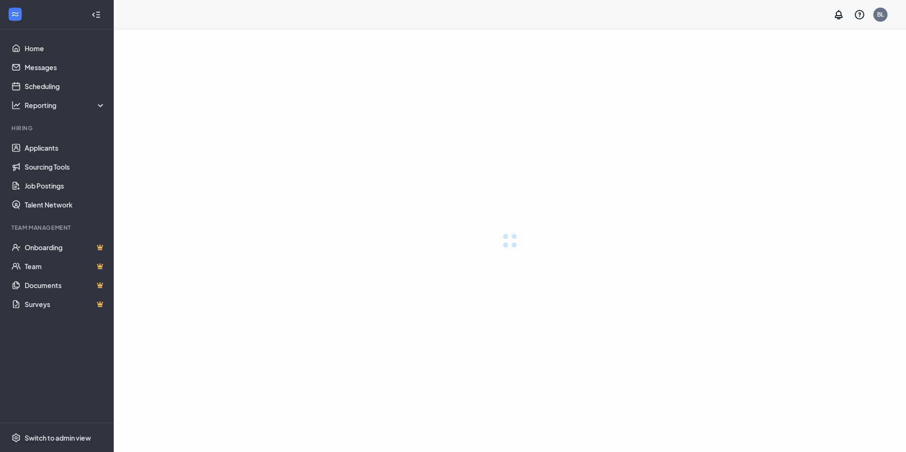 The width and height of the screenshot is (906, 452). What do you see at coordinates (65, 205) in the screenshot?
I see `a: Talent Network` at bounding box center [65, 205].